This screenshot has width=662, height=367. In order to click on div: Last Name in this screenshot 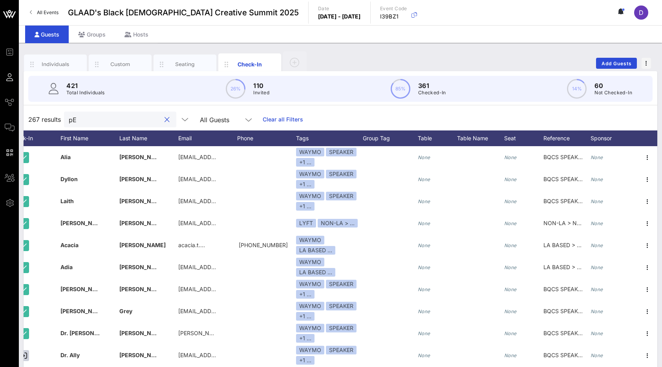, I will do `click(149, 138)`.